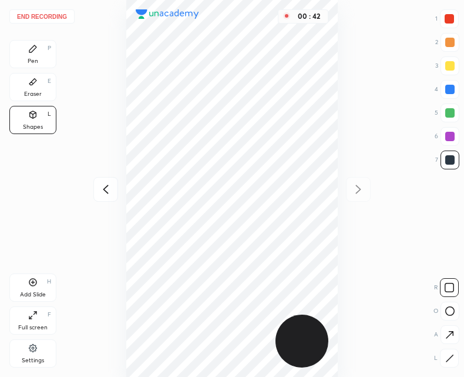  I want to click on div: 6, so click(447, 136).